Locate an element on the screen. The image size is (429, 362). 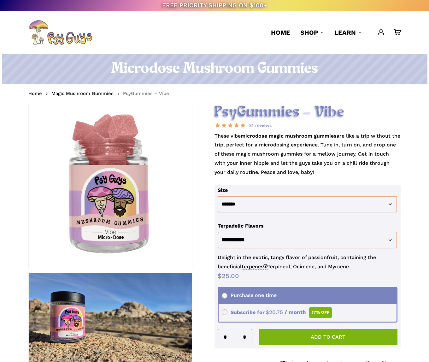
h1: Microdose Mushroom Gummies is located at coordinates (215, 69).